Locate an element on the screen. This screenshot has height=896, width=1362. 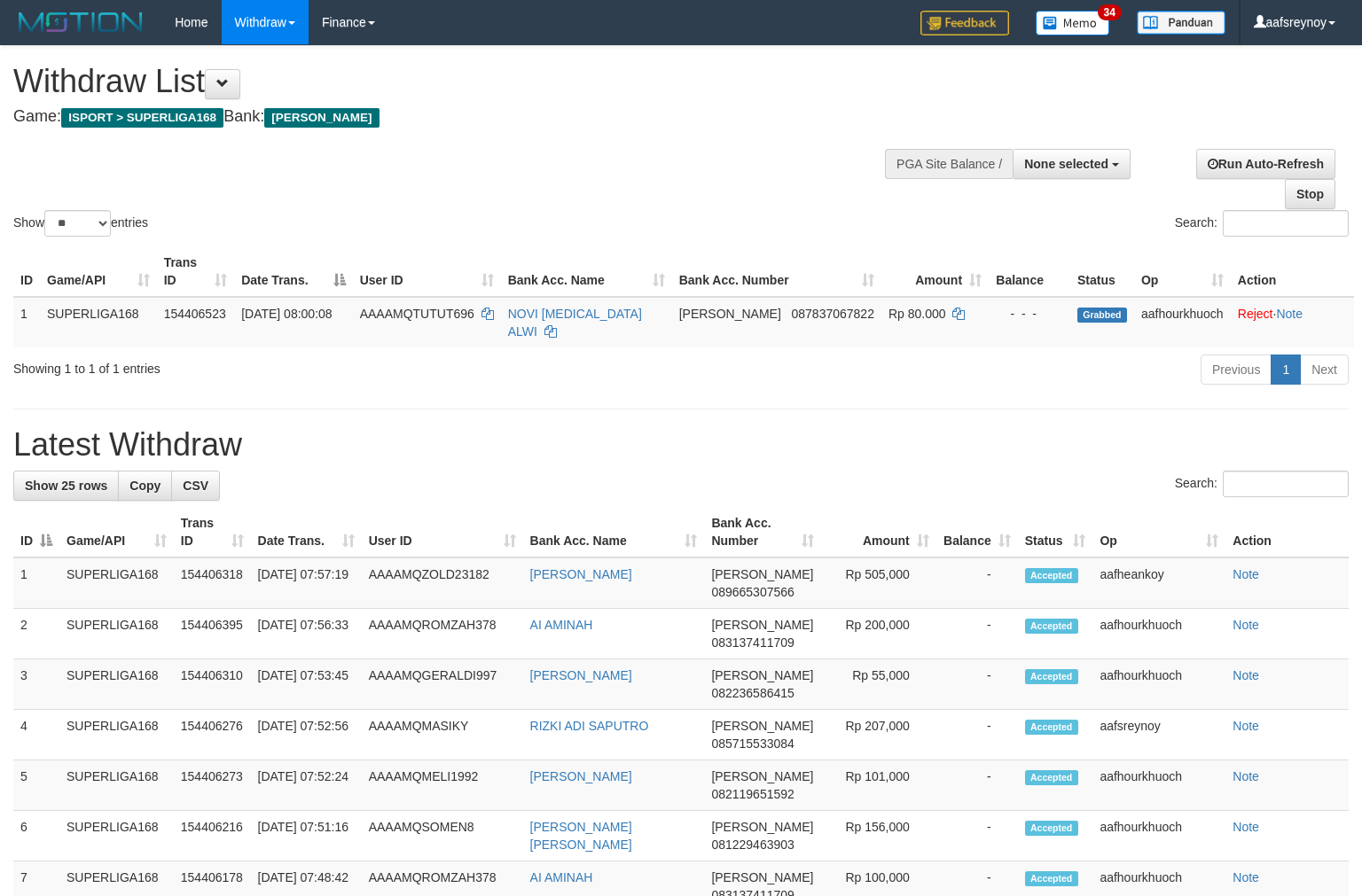
span: Copy 089665307566 to clipboard is located at coordinates (752, 592).